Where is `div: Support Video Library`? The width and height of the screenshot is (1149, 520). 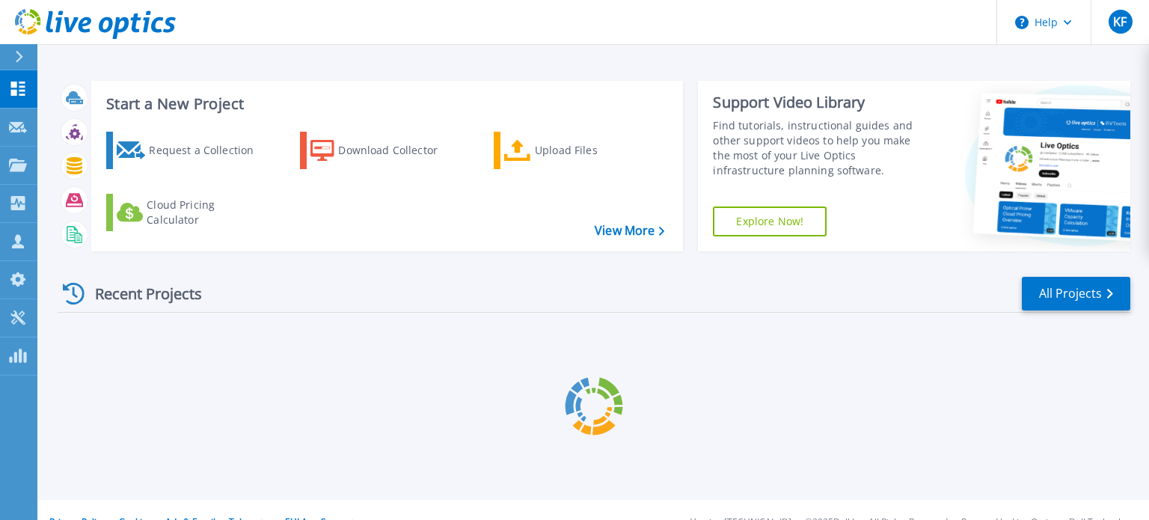
div: Support Video Library is located at coordinates (822, 103).